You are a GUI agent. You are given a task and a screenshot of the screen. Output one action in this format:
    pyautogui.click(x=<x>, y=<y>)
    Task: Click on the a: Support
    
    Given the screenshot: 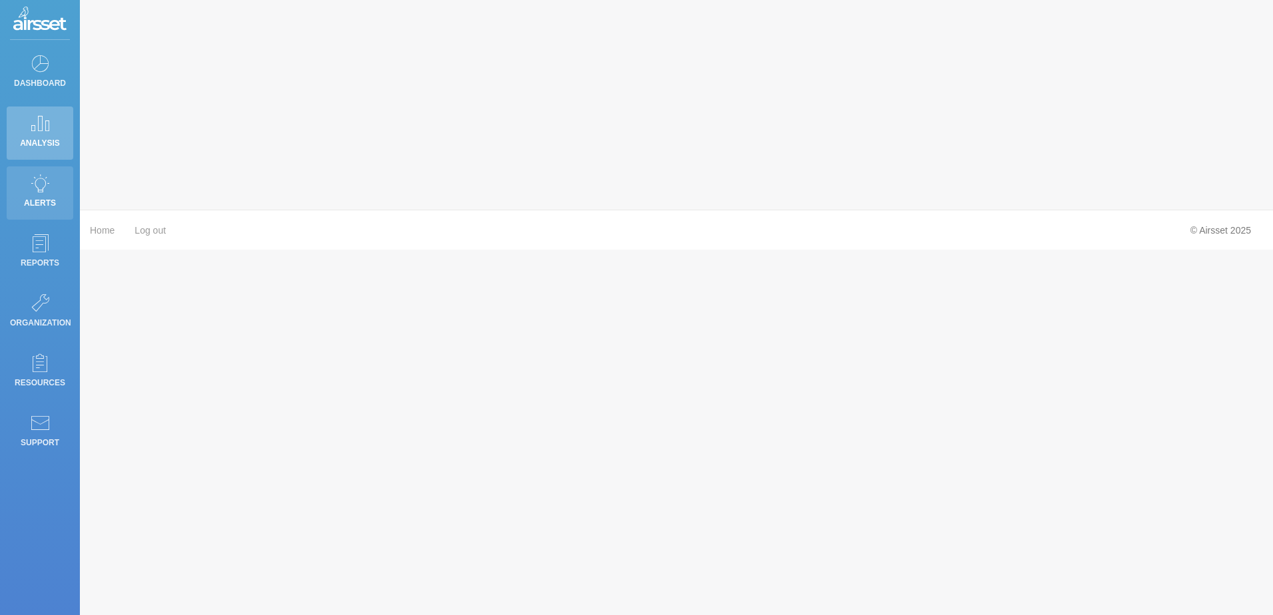 What is the action you would take?
    pyautogui.click(x=40, y=433)
    